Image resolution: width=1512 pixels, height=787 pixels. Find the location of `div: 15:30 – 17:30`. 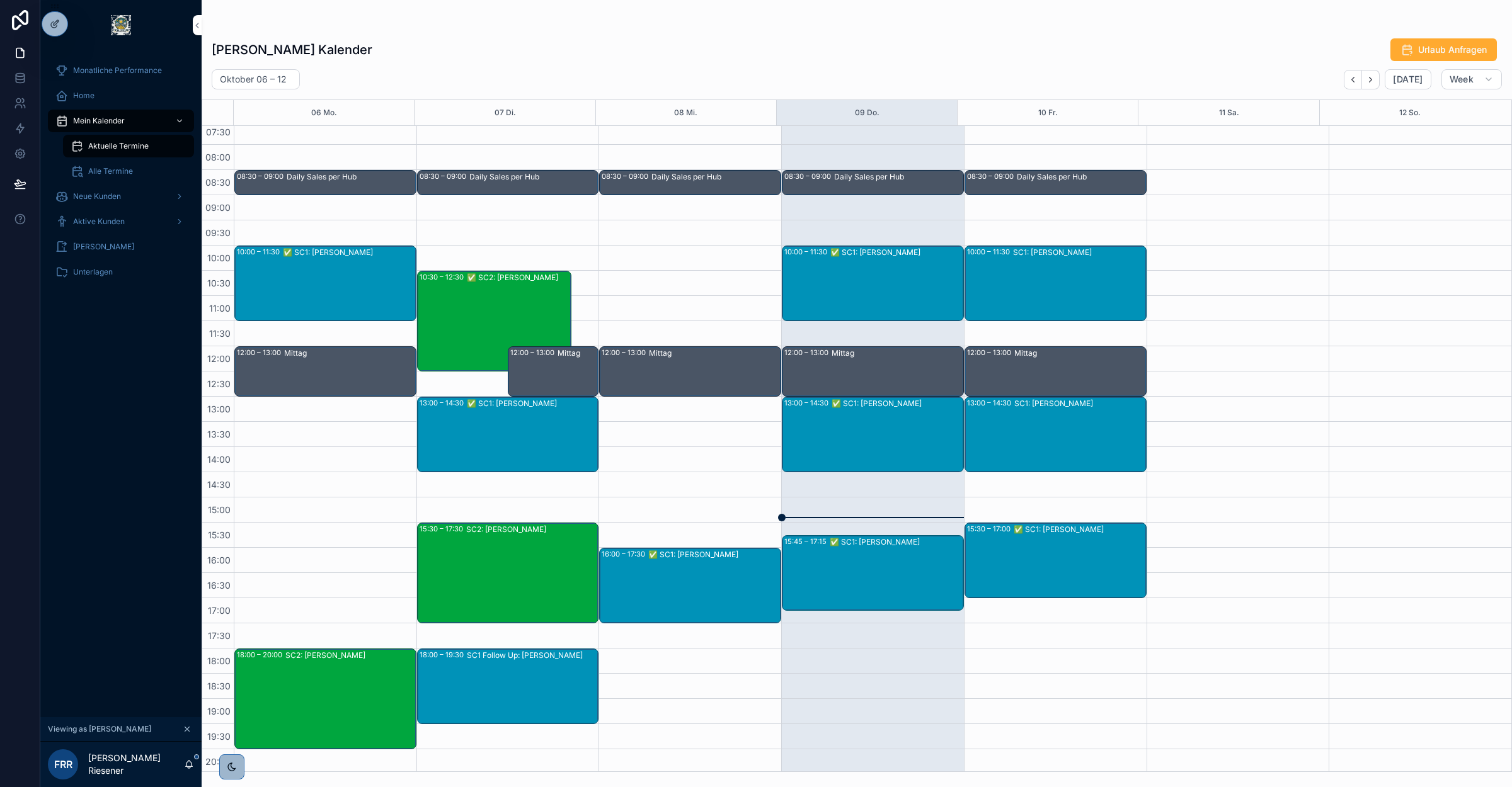

div: 15:30 – 17:30 is located at coordinates (443, 529).